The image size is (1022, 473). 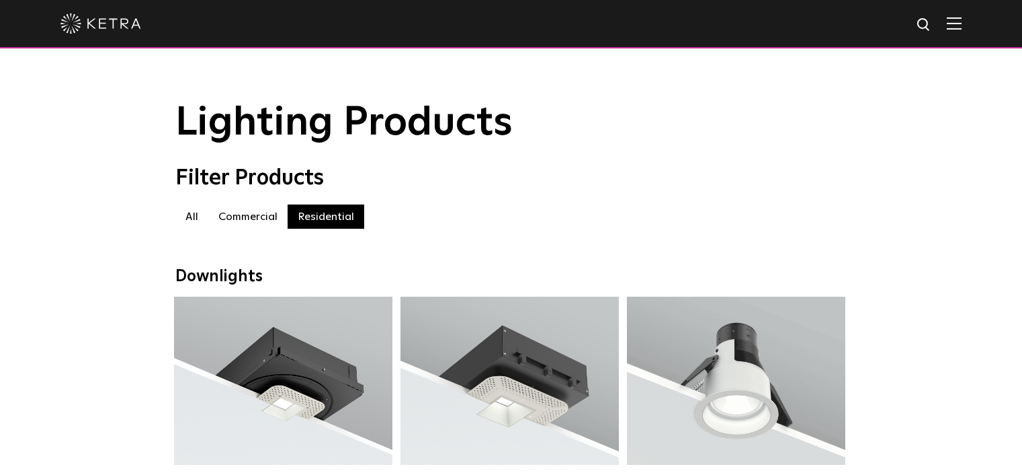 What do you see at coordinates (954, 23) in the screenshot?
I see `img: Hamburger%20Nav.svg` at bounding box center [954, 23].